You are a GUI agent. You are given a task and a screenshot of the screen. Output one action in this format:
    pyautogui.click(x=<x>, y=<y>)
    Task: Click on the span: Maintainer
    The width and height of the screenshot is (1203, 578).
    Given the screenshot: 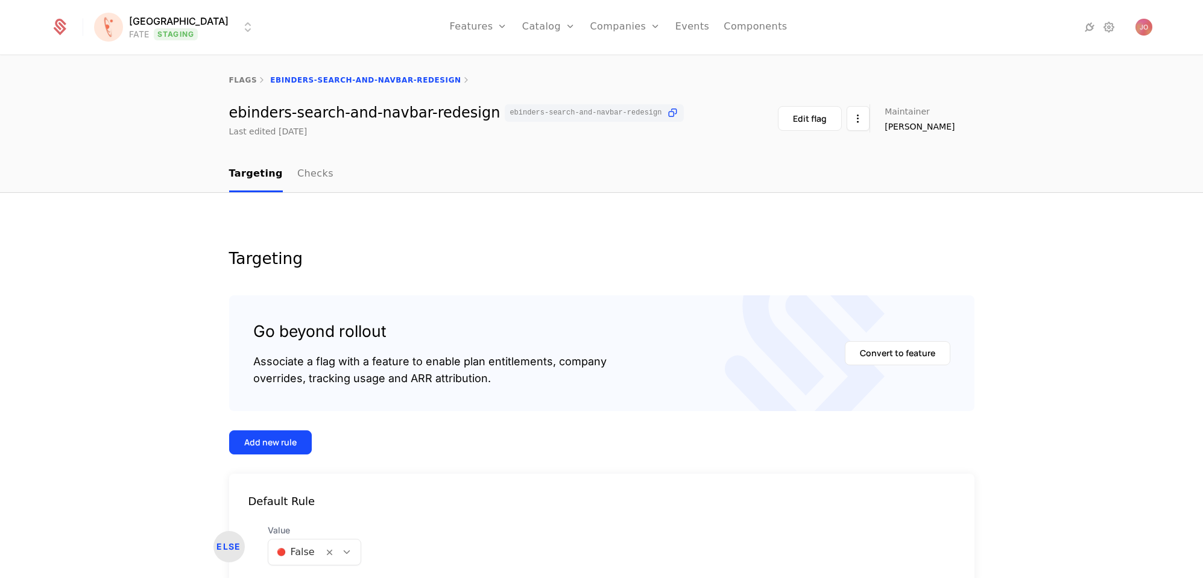 What is the action you would take?
    pyautogui.click(x=907, y=112)
    